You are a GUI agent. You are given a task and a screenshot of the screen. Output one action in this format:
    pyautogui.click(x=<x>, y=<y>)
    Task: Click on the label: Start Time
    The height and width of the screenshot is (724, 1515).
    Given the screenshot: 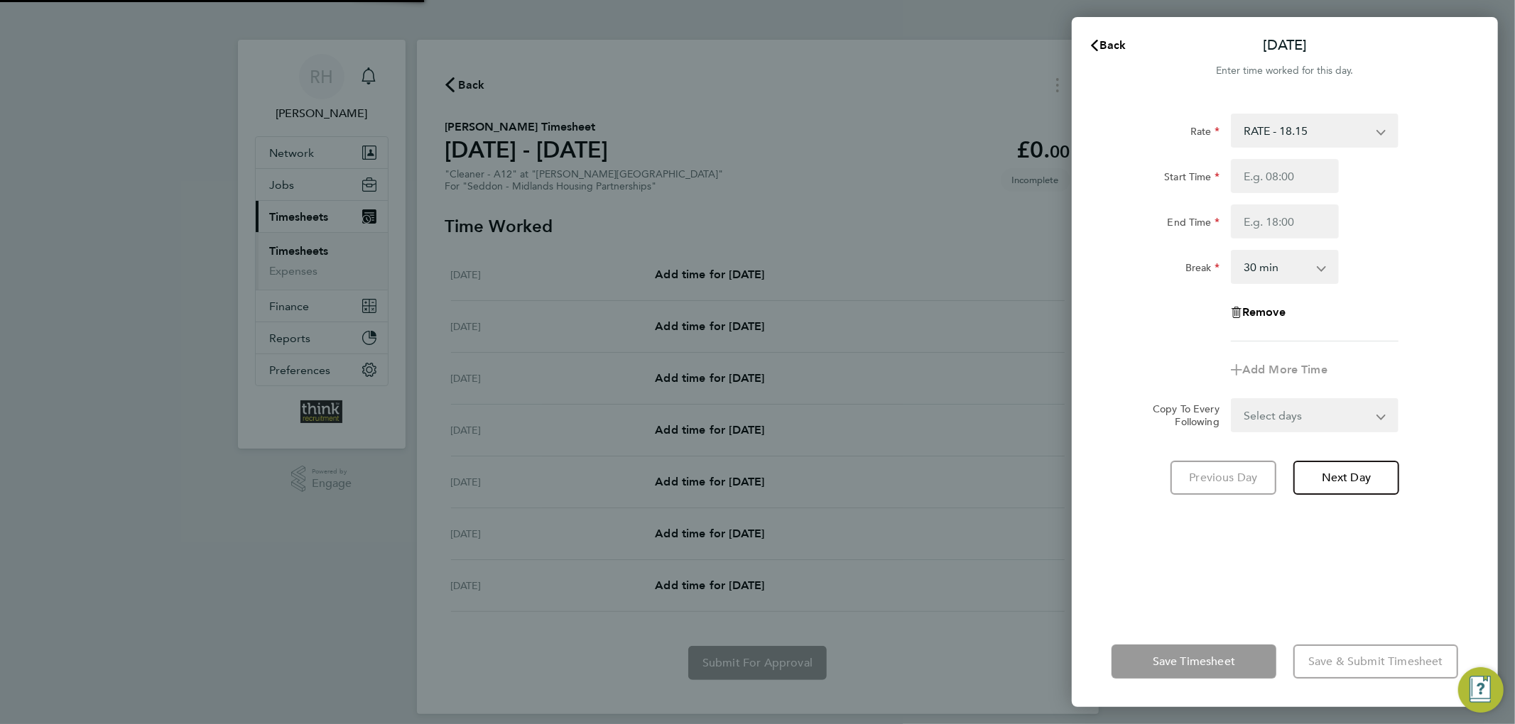 What is the action you would take?
    pyautogui.click(x=1192, y=179)
    